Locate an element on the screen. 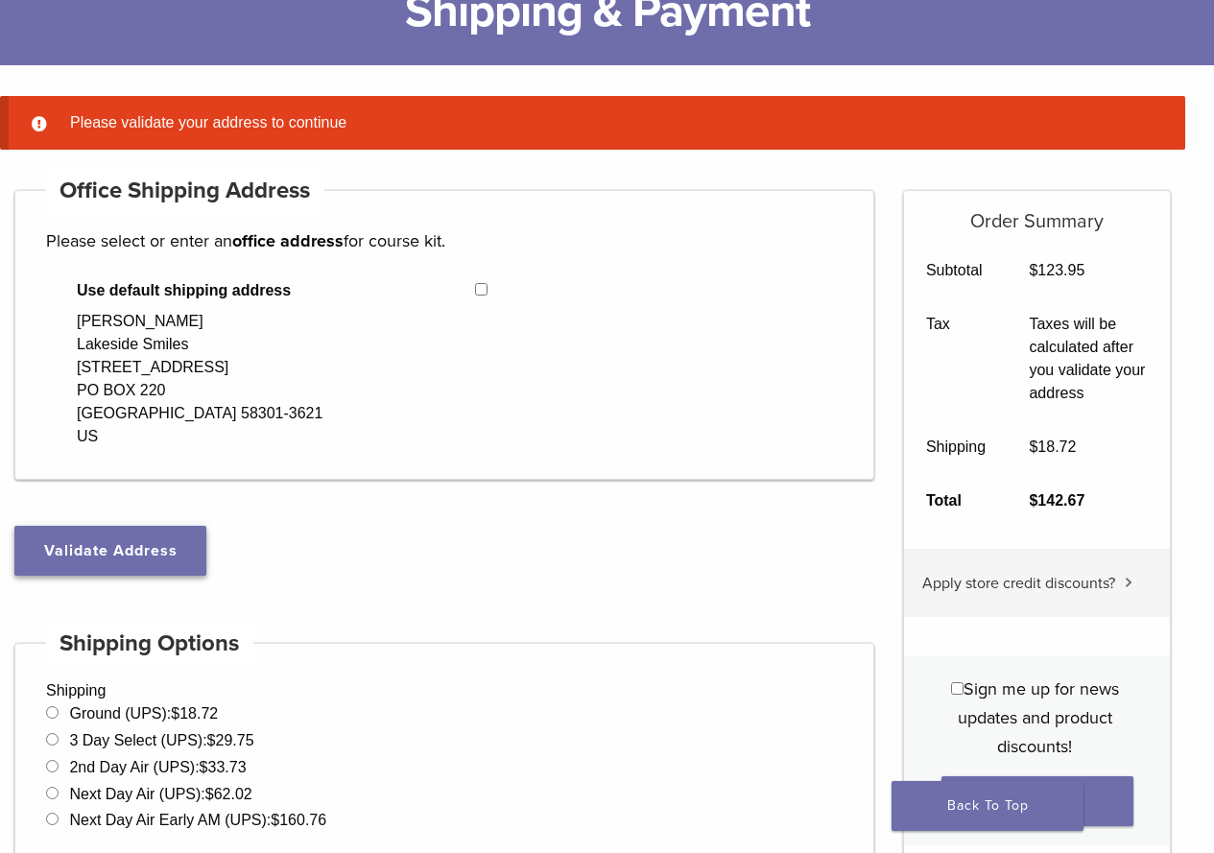 The image size is (1214, 853). strong: office address is located at coordinates (288, 241).